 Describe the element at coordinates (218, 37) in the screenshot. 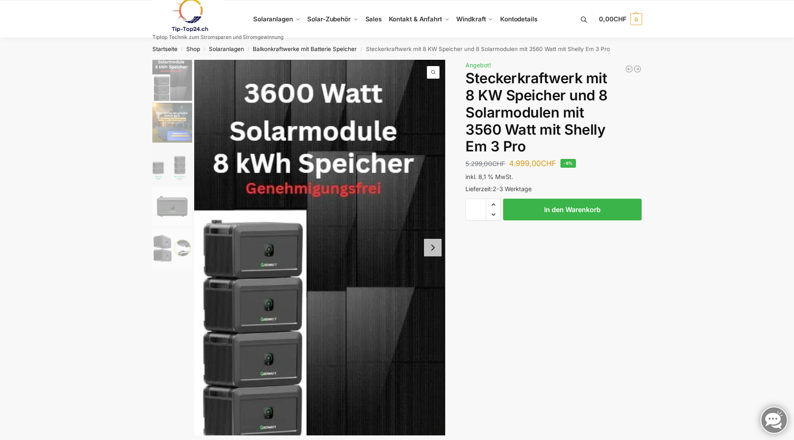

I see `p: Tiptop Technik zum Stromsparen und Stromgewinnung` at that location.